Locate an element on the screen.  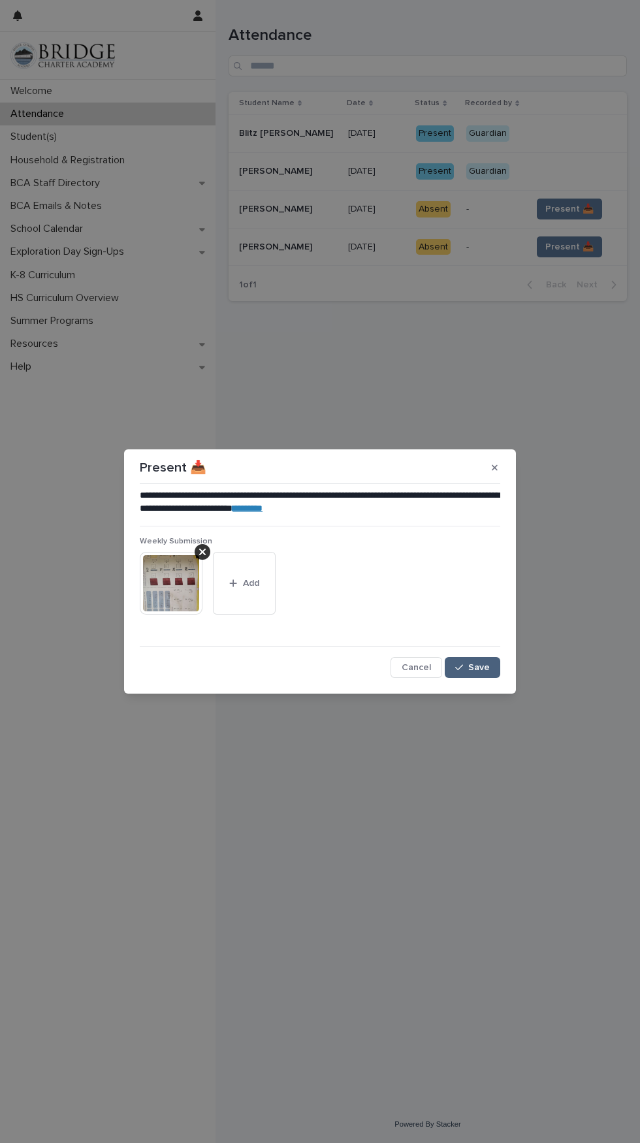
button: Save is located at coordinates (472, 667).